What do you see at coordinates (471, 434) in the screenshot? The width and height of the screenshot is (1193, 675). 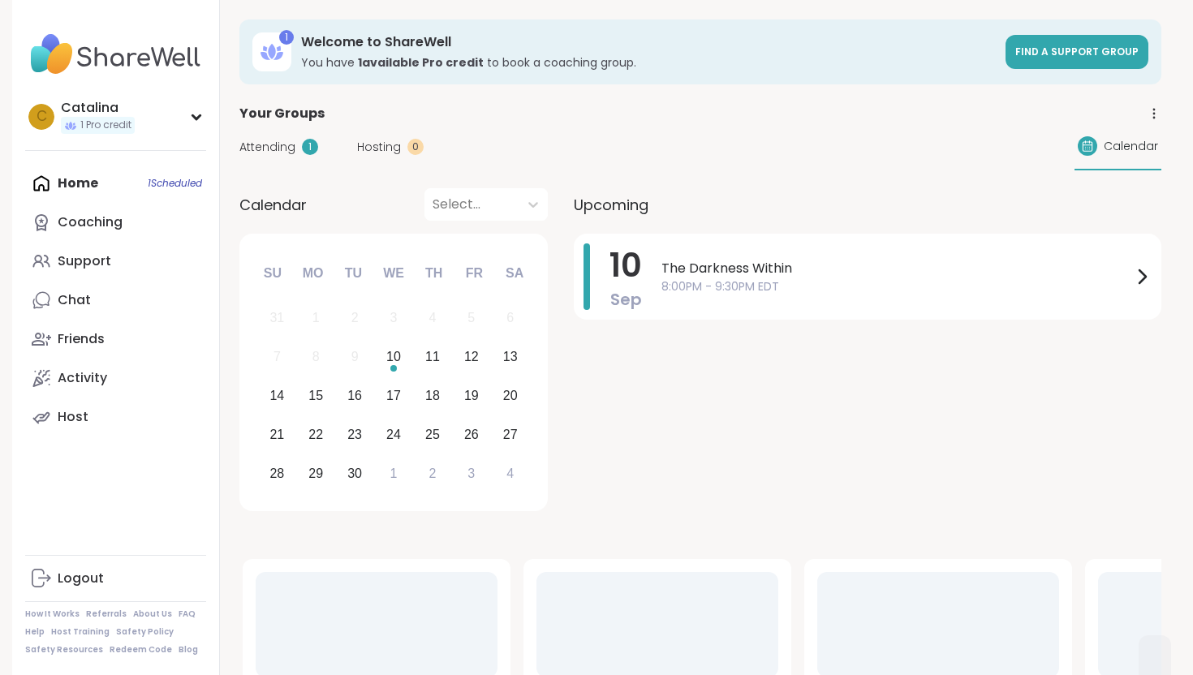 I see `div: Choose Friday, September 26th, 2025` at bounding box center [471, 434].